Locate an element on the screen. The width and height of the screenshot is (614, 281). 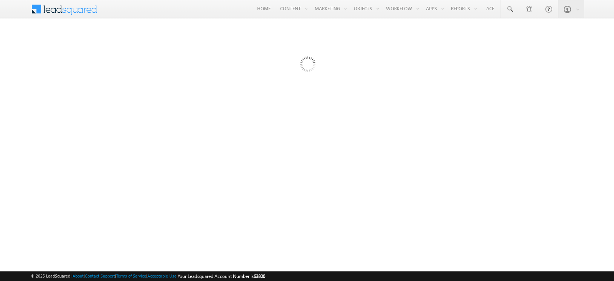
a: Acceptable Use is located at coordinates (162, 275).